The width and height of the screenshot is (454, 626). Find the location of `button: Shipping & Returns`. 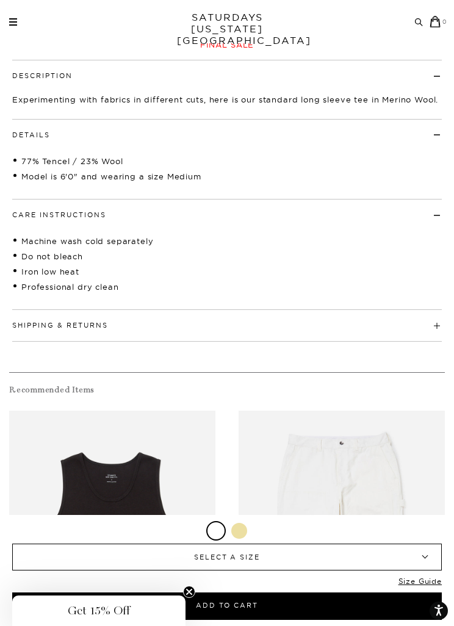

button: Shipping & Returns is located at coordinates (60, 325).